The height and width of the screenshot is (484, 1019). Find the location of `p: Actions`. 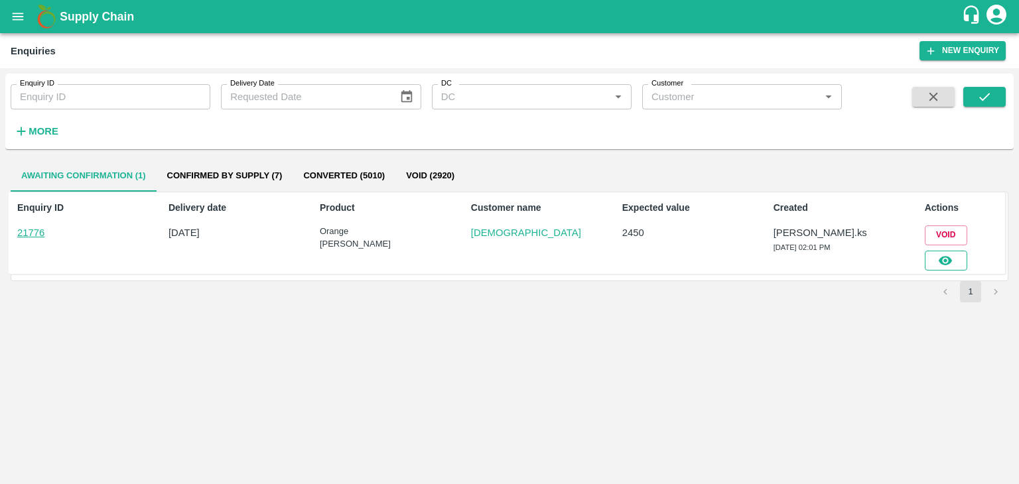

p: Actions is located at coordinates (963, 208).